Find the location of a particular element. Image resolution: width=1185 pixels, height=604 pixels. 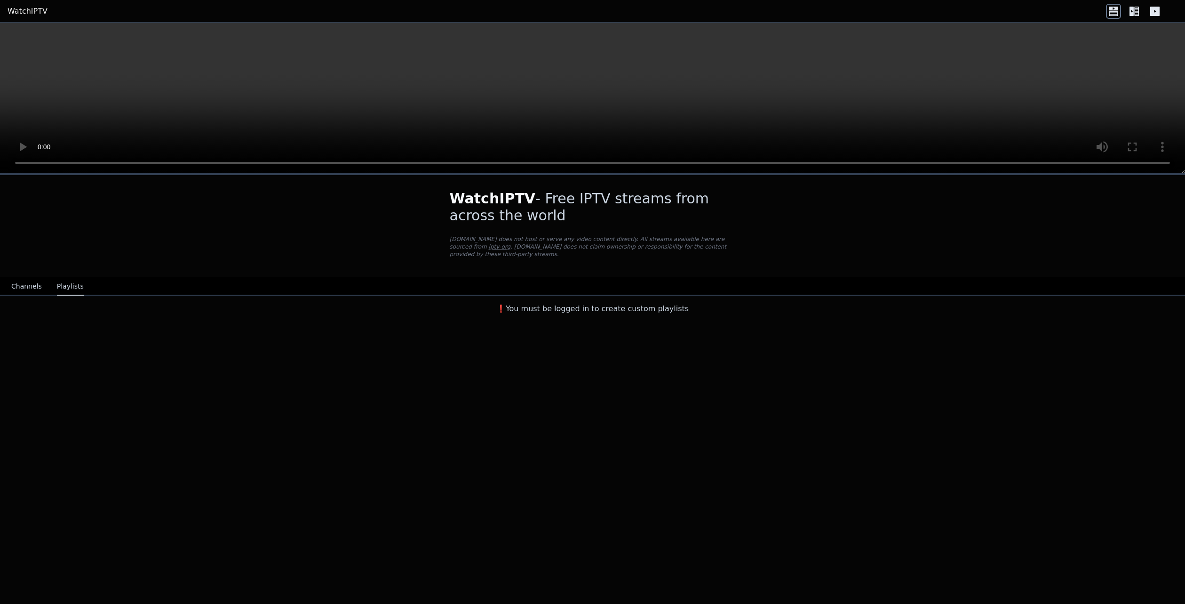

button: Channels is located at coordinates (26, 287).